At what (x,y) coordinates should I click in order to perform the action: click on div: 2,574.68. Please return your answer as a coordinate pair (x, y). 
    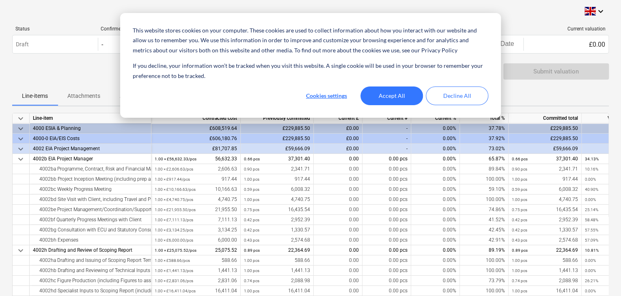
    Looking at the image, I should click on (544, 240).